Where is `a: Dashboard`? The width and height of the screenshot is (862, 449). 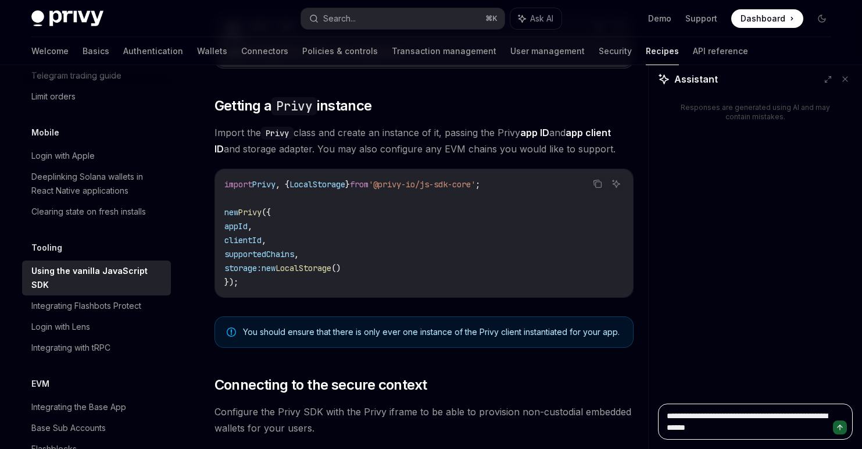 a: Dashboard is located at coordinates (767, 19).